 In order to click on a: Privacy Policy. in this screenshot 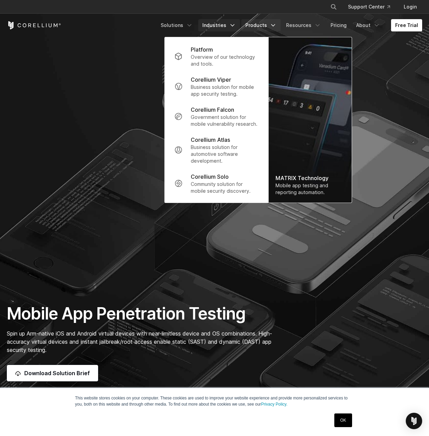, I will do `click(274, 404)`.